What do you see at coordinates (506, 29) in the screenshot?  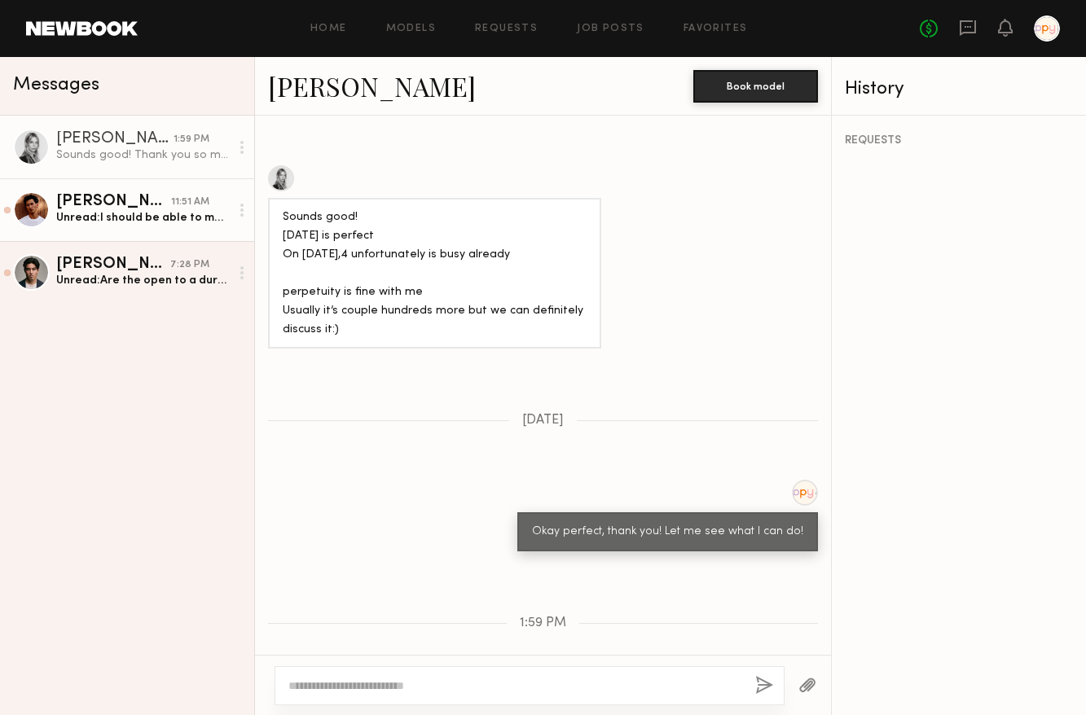 I see `a: Requests` at bounding box center [506, 29].